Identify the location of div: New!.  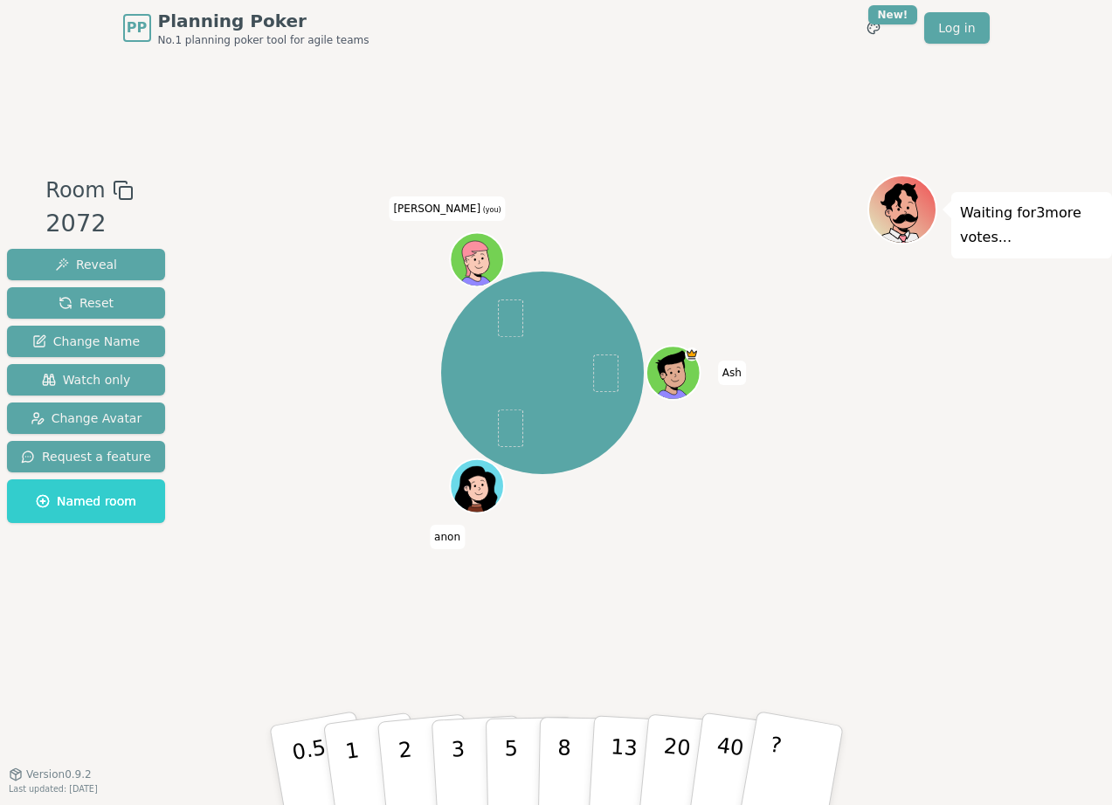
(893, 15).